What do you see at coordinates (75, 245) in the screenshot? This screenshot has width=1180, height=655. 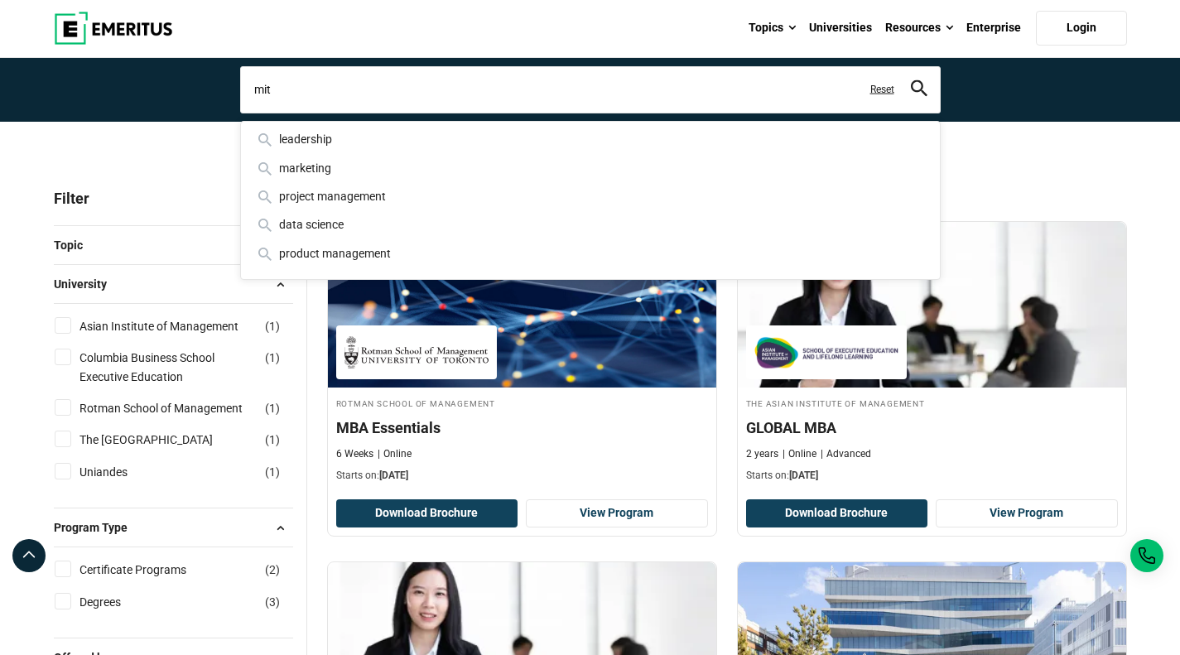 I see `span: Topic` at bounding box center [75, 245].